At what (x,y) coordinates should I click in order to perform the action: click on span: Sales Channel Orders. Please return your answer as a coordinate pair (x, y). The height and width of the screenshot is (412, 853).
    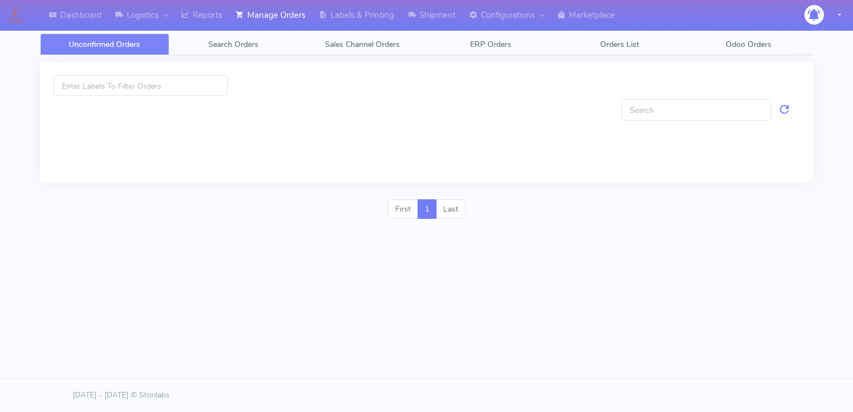
    Looking at the image, I should click on (362, 44).